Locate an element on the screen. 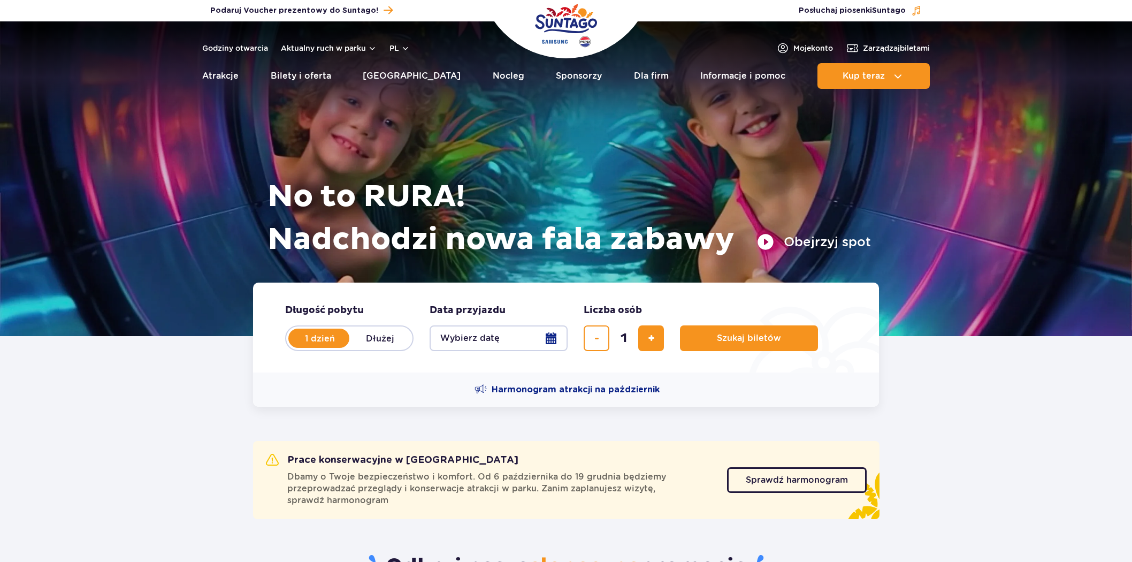 Image resolution: width=1132 pixels, height=562 pixels. button: Obejrzyj spot is located at coordinates (814, 242).